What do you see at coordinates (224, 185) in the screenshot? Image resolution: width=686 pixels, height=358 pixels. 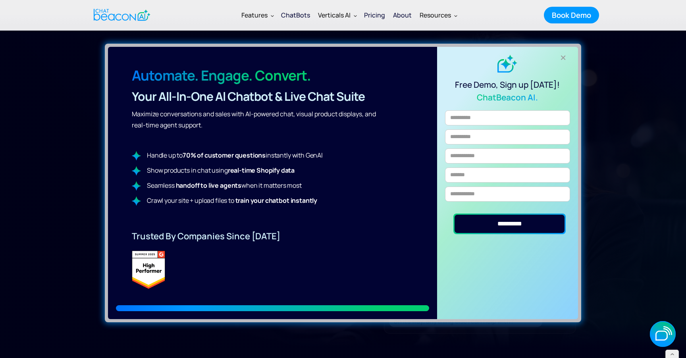 I see `div: Seamless when it matters most` at bounding box center [224, 185].